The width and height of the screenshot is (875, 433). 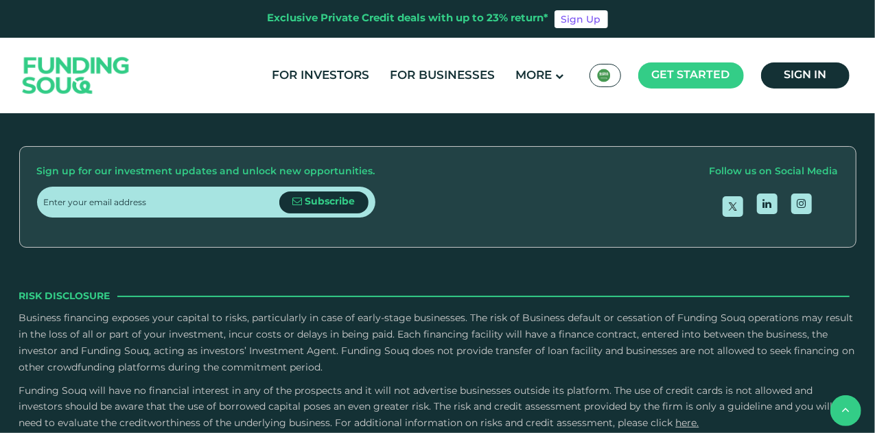 I want to click on button: Subscribe, so click(x=324, y=203).